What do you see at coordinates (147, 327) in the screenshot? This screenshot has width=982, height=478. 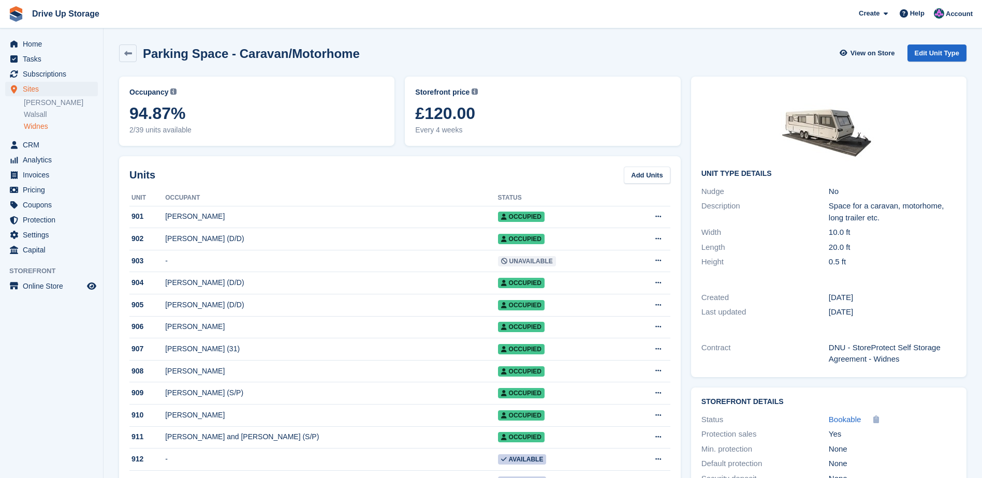 I see `div: 906` at bounding box center [147, 327].